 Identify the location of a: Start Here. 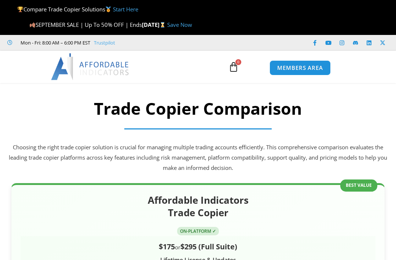
(126, 9).